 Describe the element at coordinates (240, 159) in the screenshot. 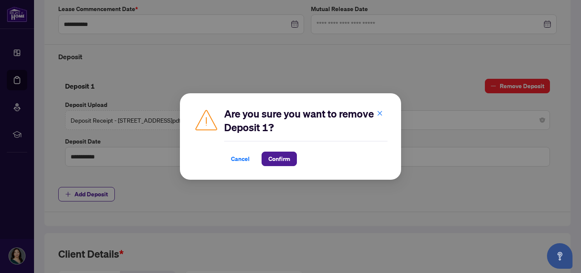

I see `span: Cancel` at that location.